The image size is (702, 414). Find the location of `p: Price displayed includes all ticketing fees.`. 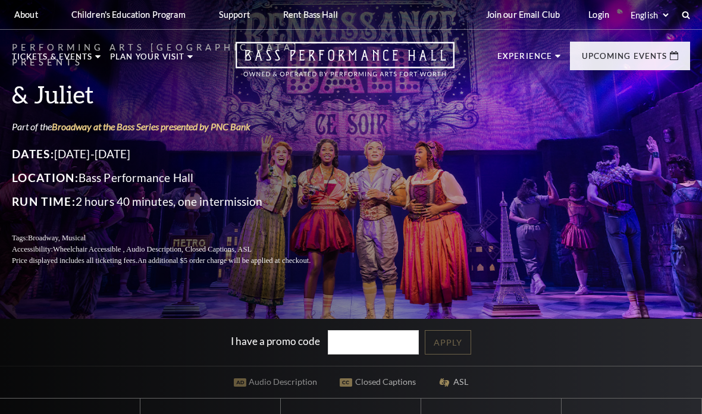

p: Price displayed includes all ticketing fees. is located at coordinates (175, 261).